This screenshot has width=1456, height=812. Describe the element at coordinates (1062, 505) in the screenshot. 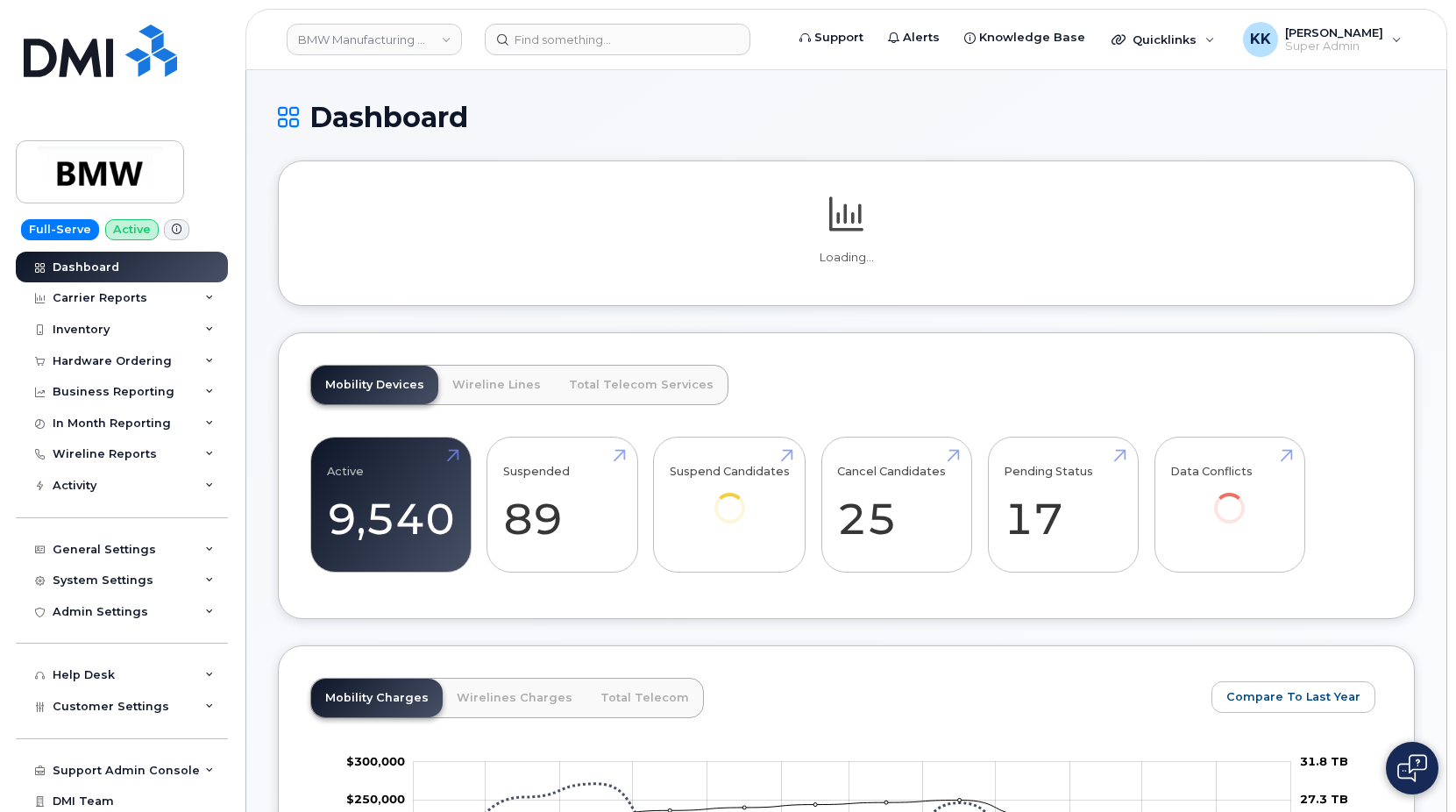

I see `a: Pending Status 17` at that location.